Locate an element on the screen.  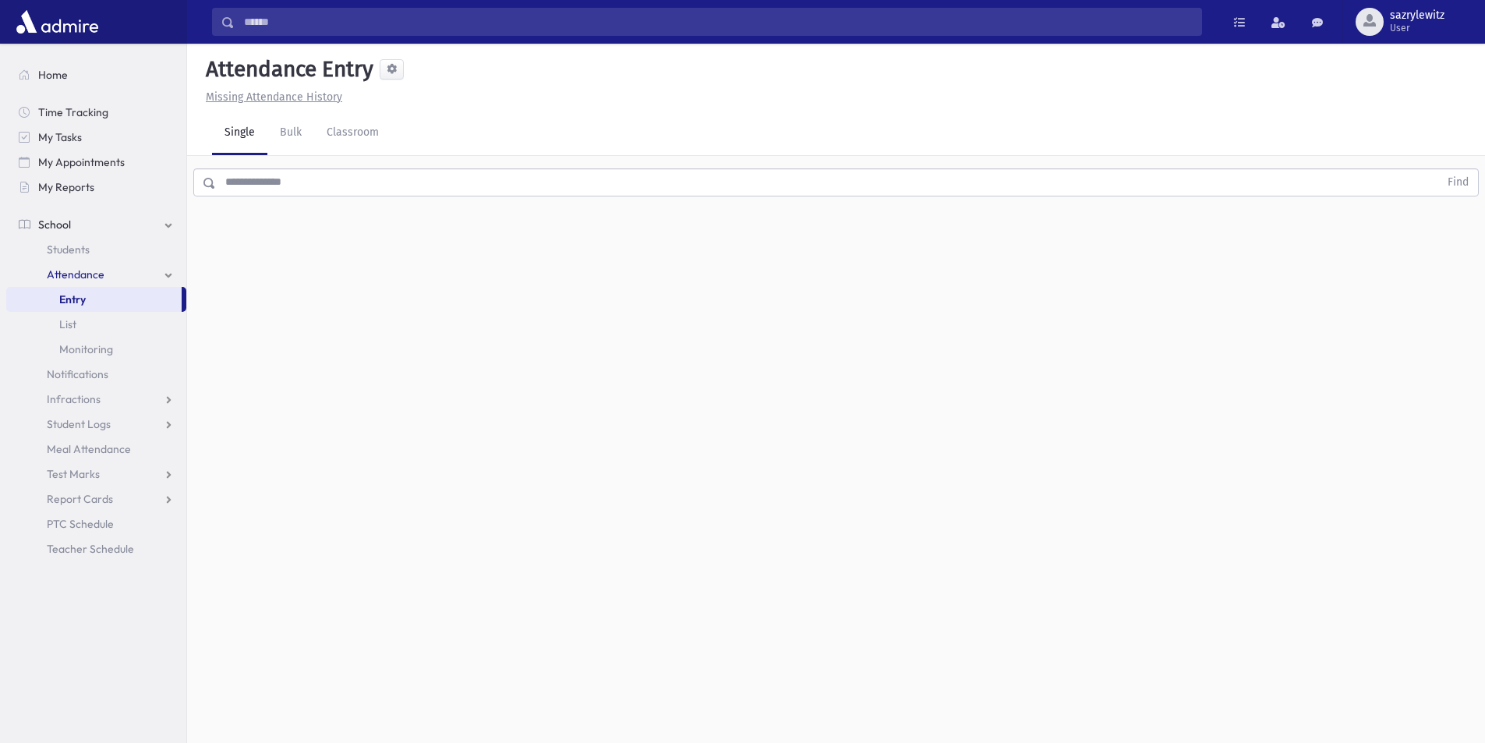
span: Time Tracking is located at coordinates (73, 112).